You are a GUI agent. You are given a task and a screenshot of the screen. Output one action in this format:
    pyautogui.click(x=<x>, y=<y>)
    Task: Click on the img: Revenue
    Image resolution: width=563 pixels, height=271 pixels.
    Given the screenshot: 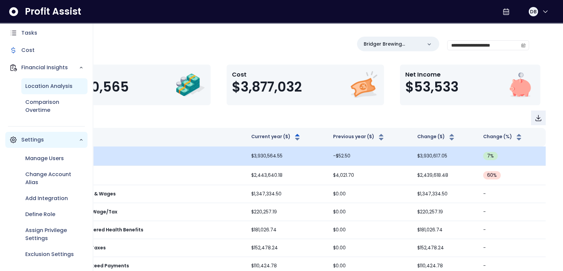 What is the action you would take?
    pyautogui.click(x=190, y=85)
    